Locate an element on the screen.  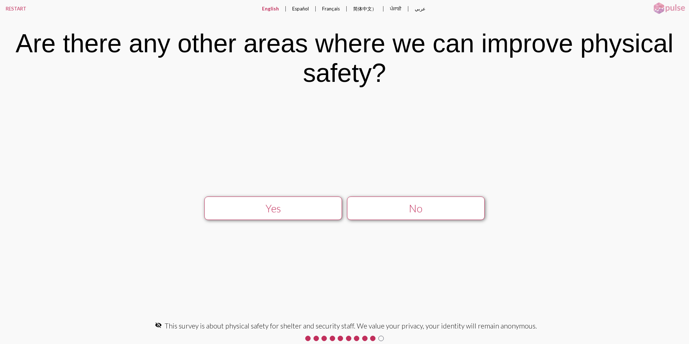
img: pulsehorizontalsmall.png is located at coordinates (669, 8).